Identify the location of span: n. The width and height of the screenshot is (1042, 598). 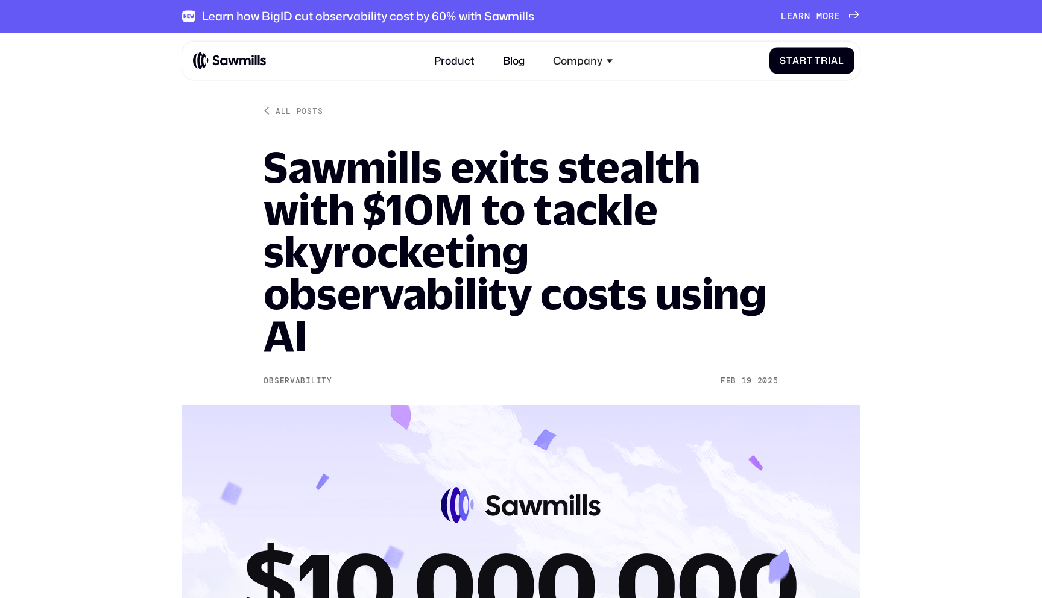
(808, 16).